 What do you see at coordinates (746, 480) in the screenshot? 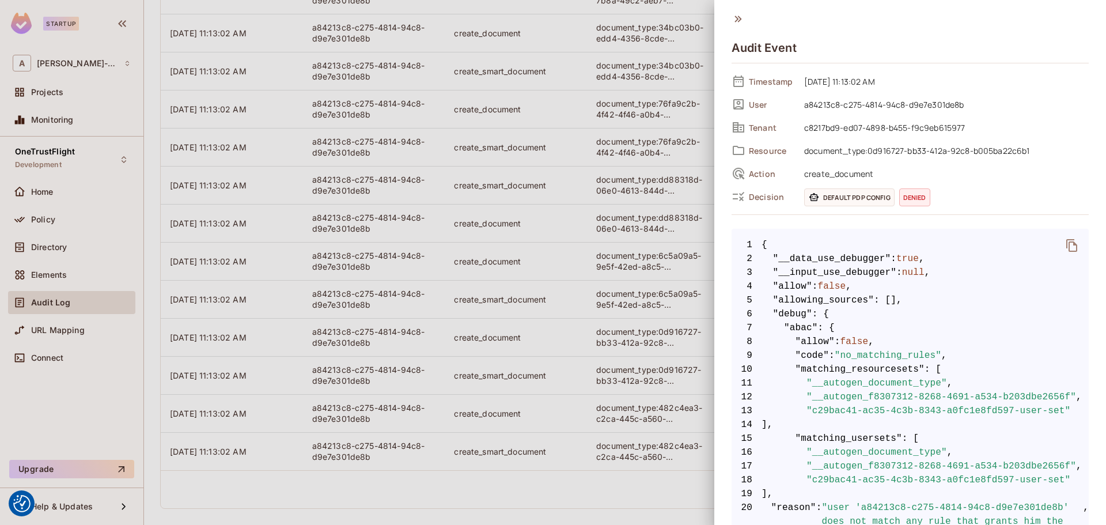
I see `span: 18` at bounding box center [746, 480].